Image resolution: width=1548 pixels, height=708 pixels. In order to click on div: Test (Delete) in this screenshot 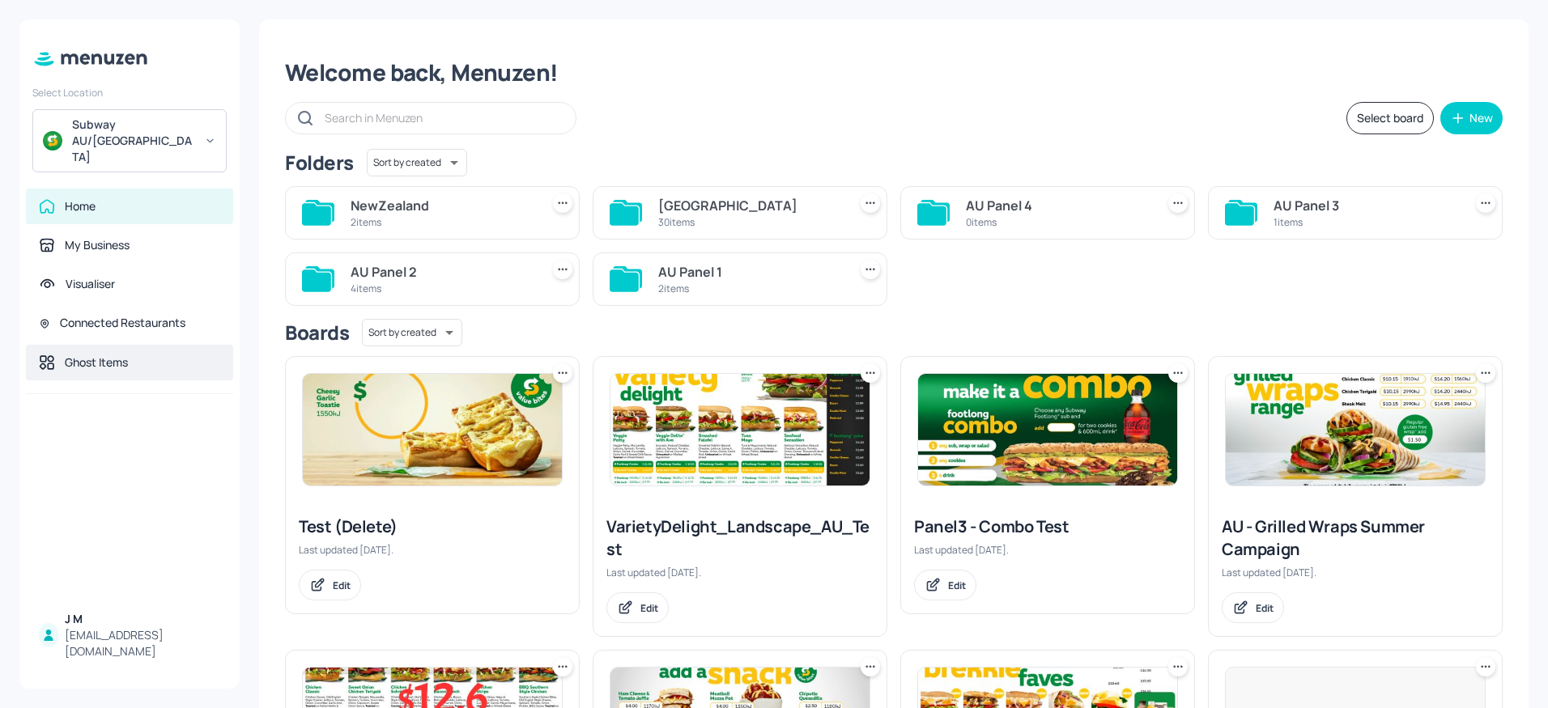, I will do `click(432, 527)`.